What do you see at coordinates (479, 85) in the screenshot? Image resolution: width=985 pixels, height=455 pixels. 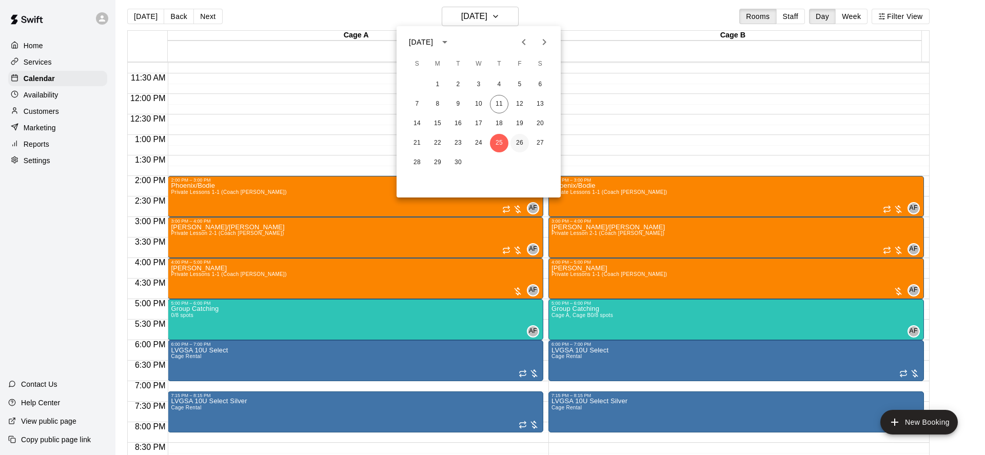 I see `button: 3` at bounding box center [479, 85].